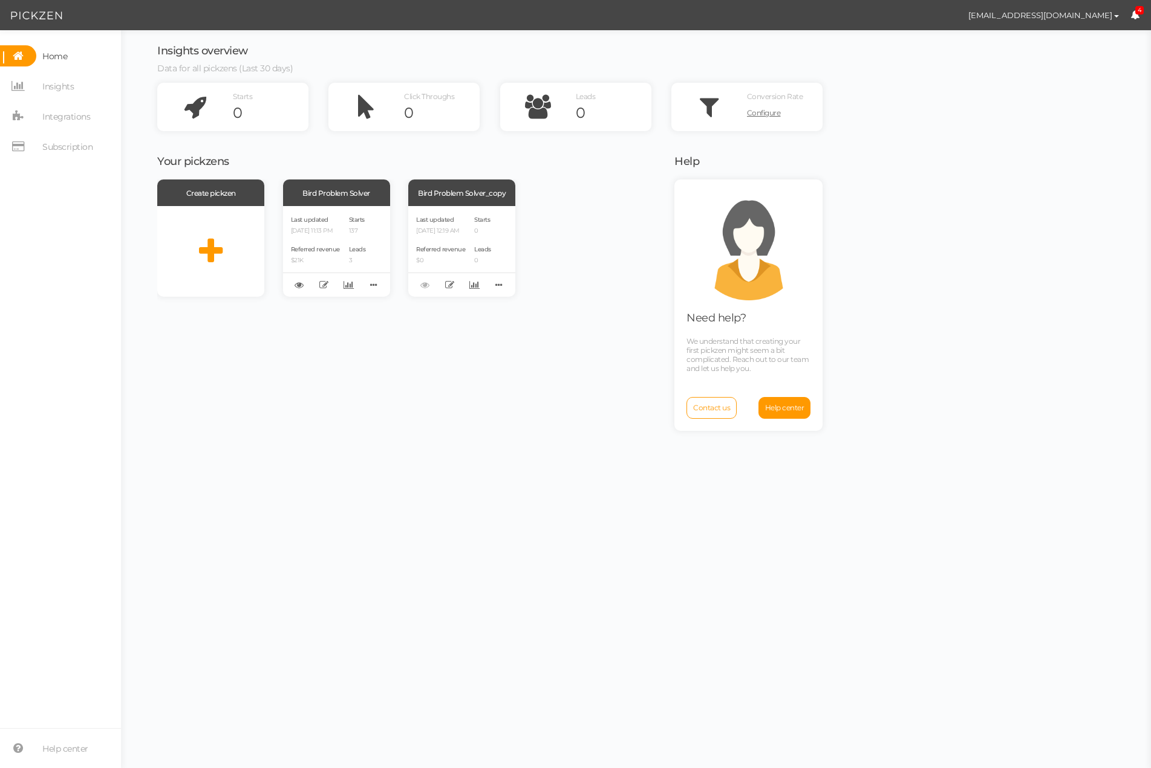  What do you see at coordinates (686, 161) in the screenshot?
I see `span: Help` at bounding box center [686, 161].